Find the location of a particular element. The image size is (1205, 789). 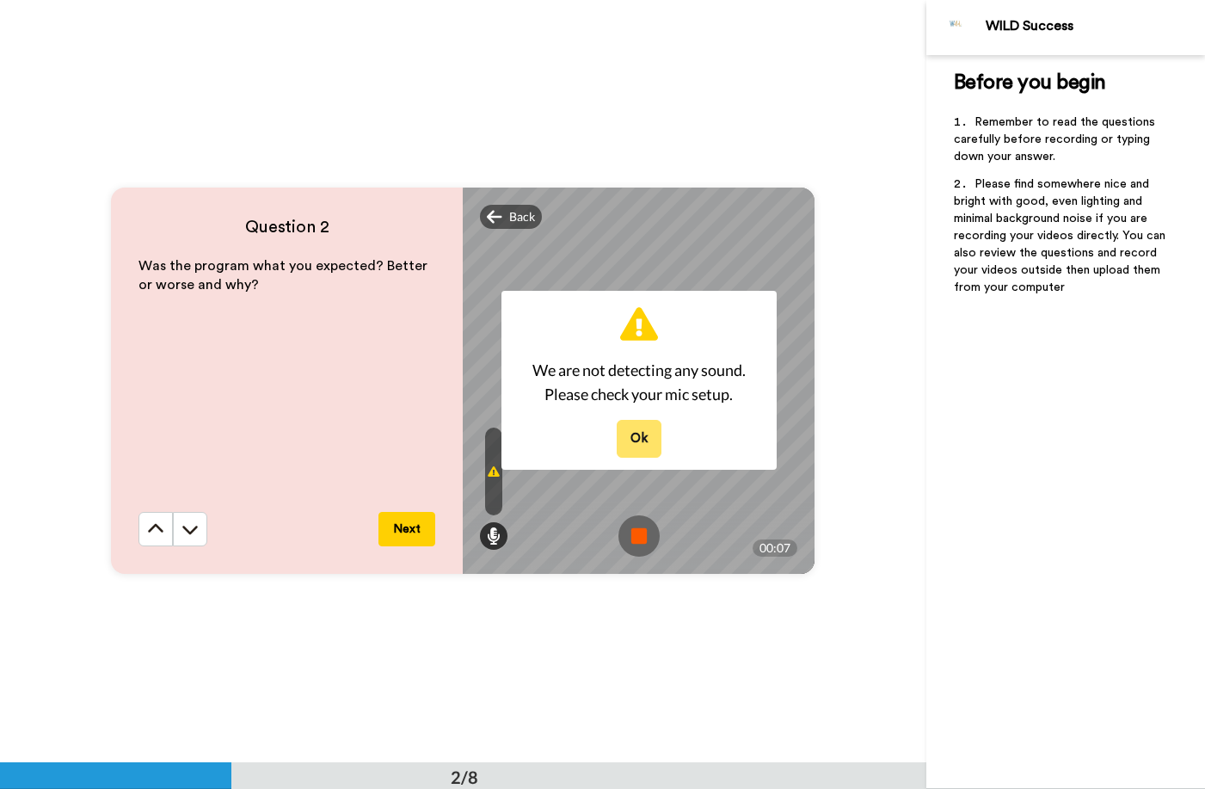

span: Was the program what you expected? Better or worse and why? is located at coordinates (285, 275).